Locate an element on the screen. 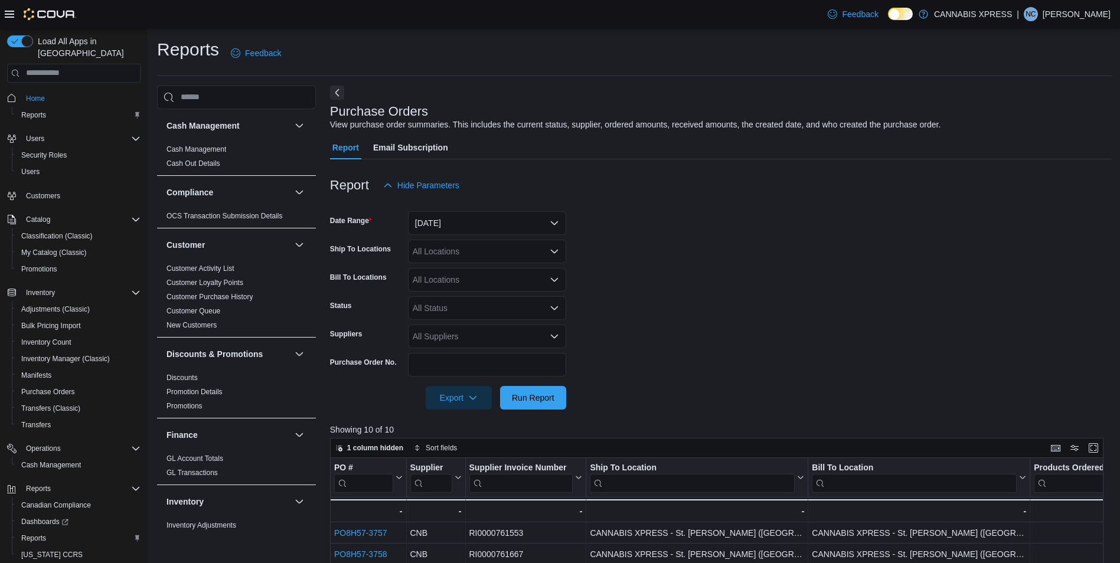 This screenshot has width=1120, height=563. span: Transfers (Classic) is located at coordinates (51, 409).